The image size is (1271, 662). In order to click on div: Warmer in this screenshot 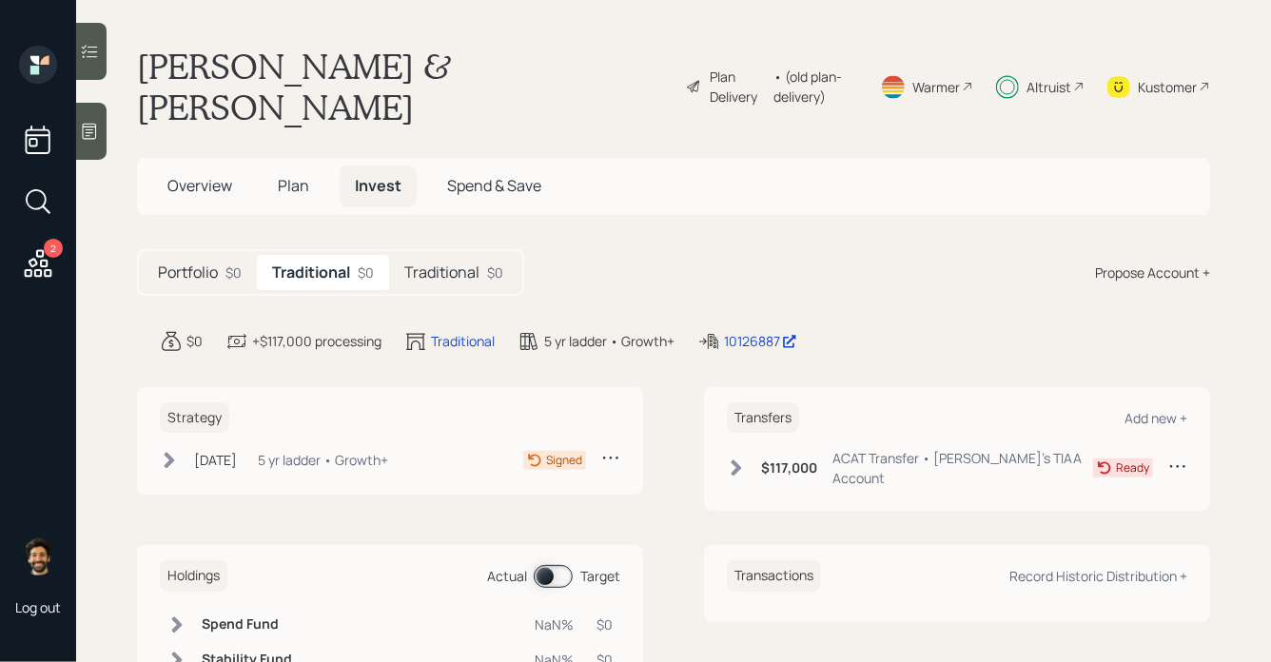, I will do `click(936, 87)`.